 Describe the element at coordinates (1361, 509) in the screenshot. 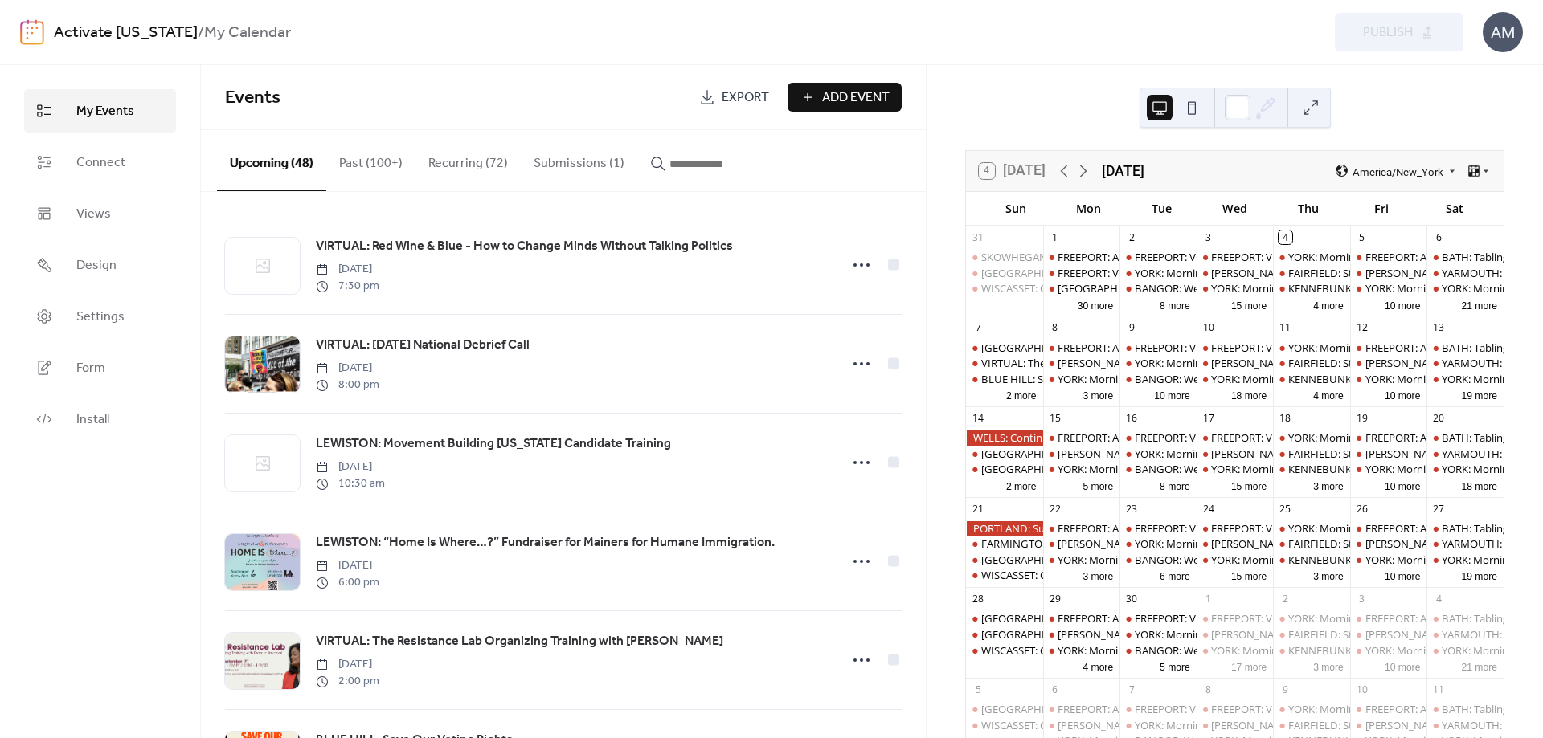

I see `div: 26` at that location.